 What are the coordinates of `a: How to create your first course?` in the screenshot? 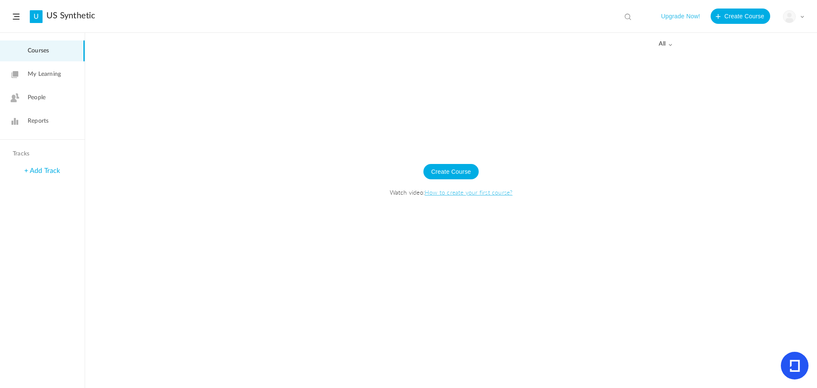 It's located at (469, 192).